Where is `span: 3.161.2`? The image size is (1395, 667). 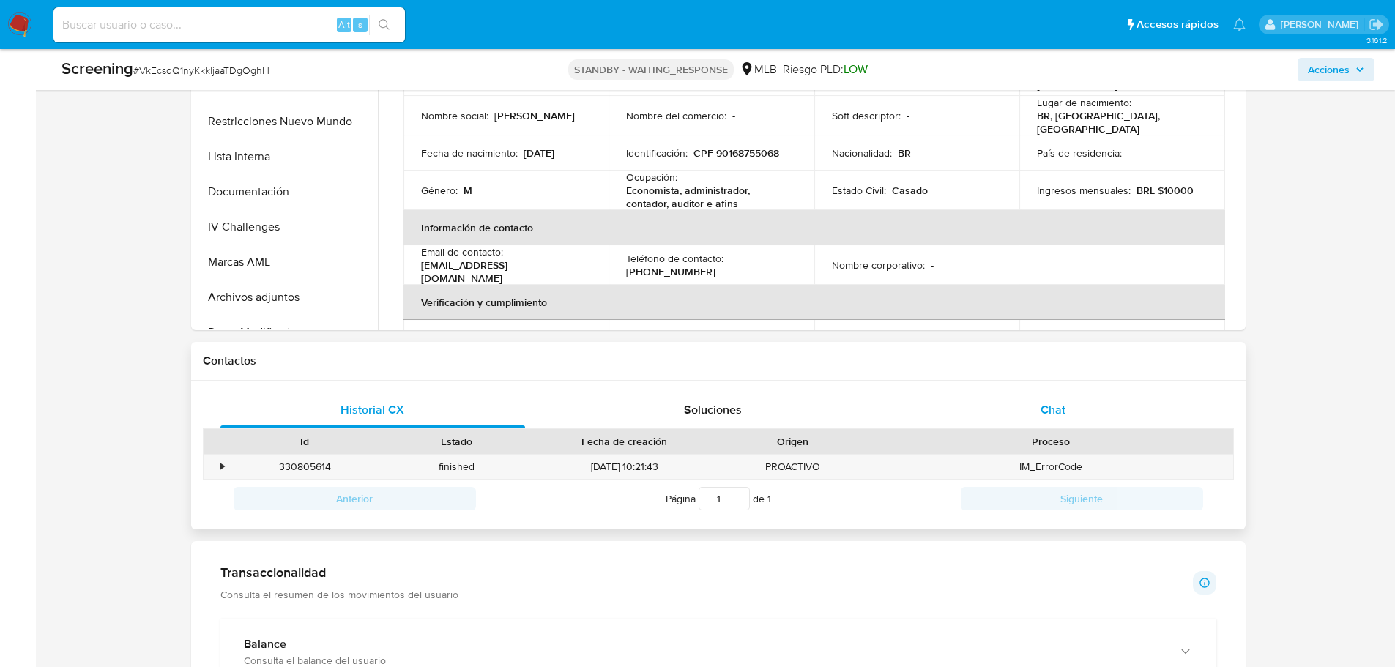
span: 3.161.2 is located at coordinates (1377, 40).